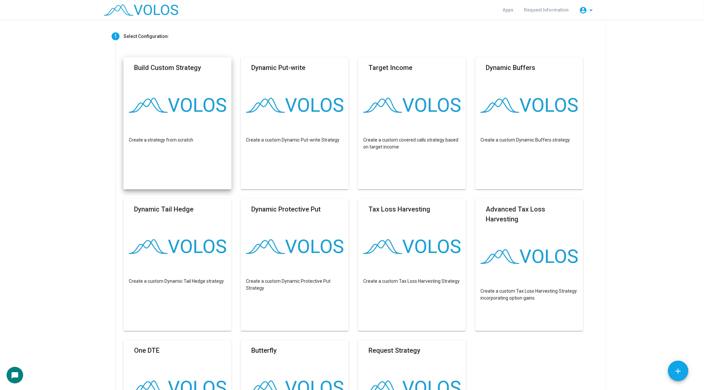 The height and width of the screenshot is (390, 704). Describe the element at coordinates (591, 10) in the screenshot. I see `mat-icon: arrow_drop_down` at that location.